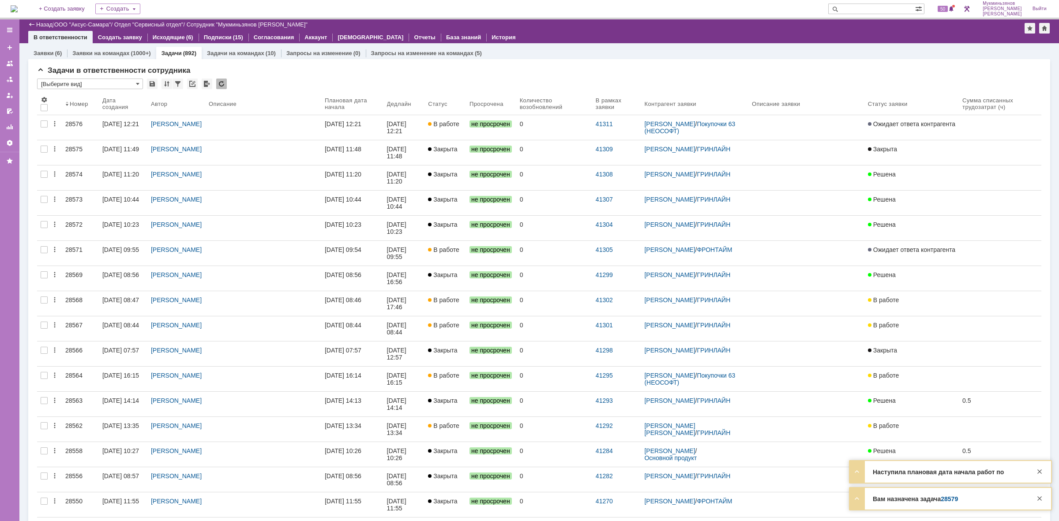  I want to click on a: Перейти в интерфейс администратора, so click(966, 9).